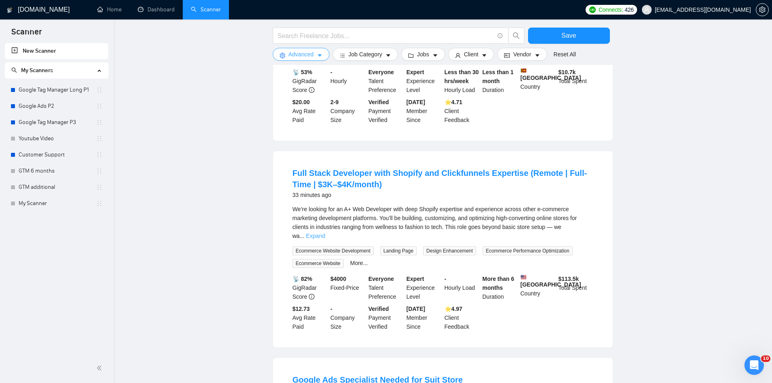  Describe the element at coordinates (440, 179) in the screenshot. I see `a: Full Stack Developer with Shopify and Clickfunnels Expertise (Remote | Full-Time | $3K–$4K/month)` at that location.